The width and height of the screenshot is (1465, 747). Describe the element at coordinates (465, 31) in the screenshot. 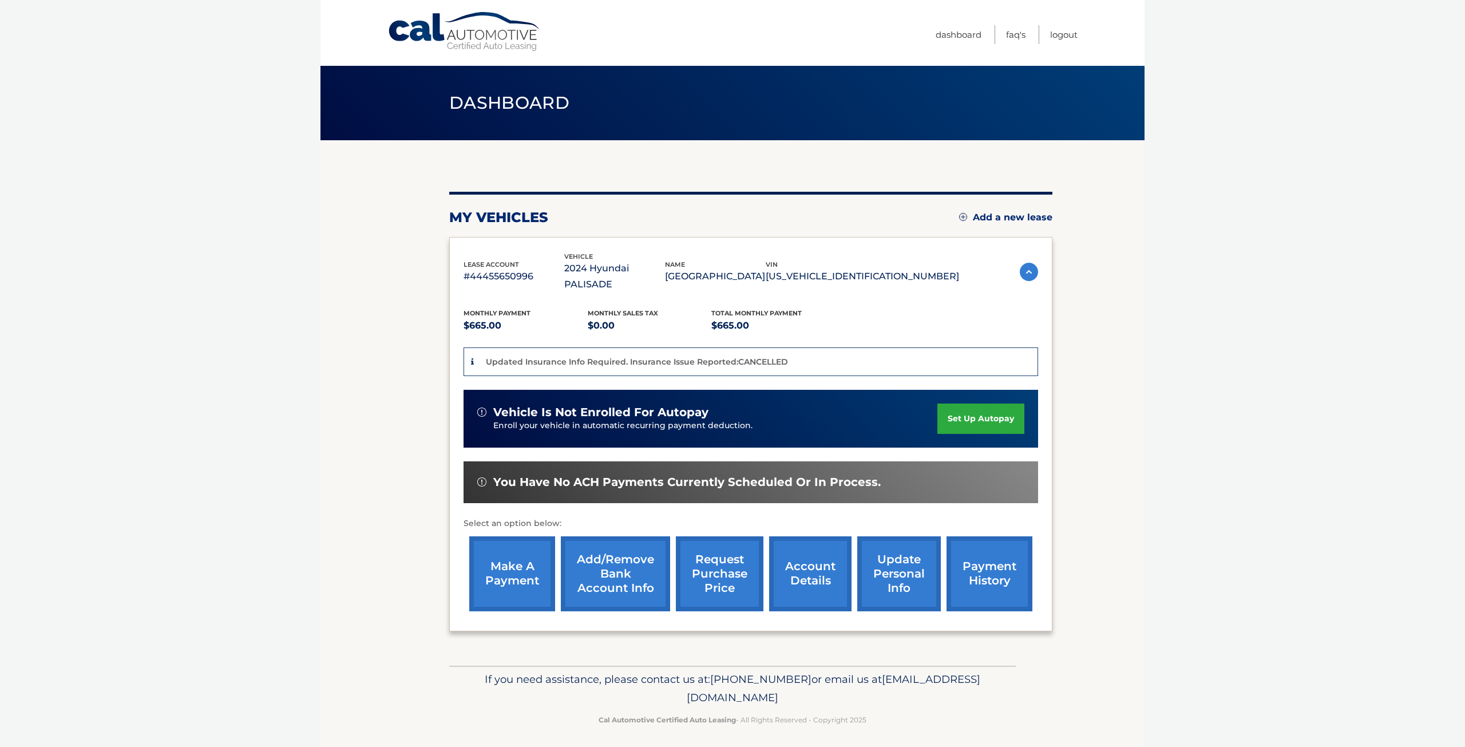

I see `a: Cal Automotive` at that location.